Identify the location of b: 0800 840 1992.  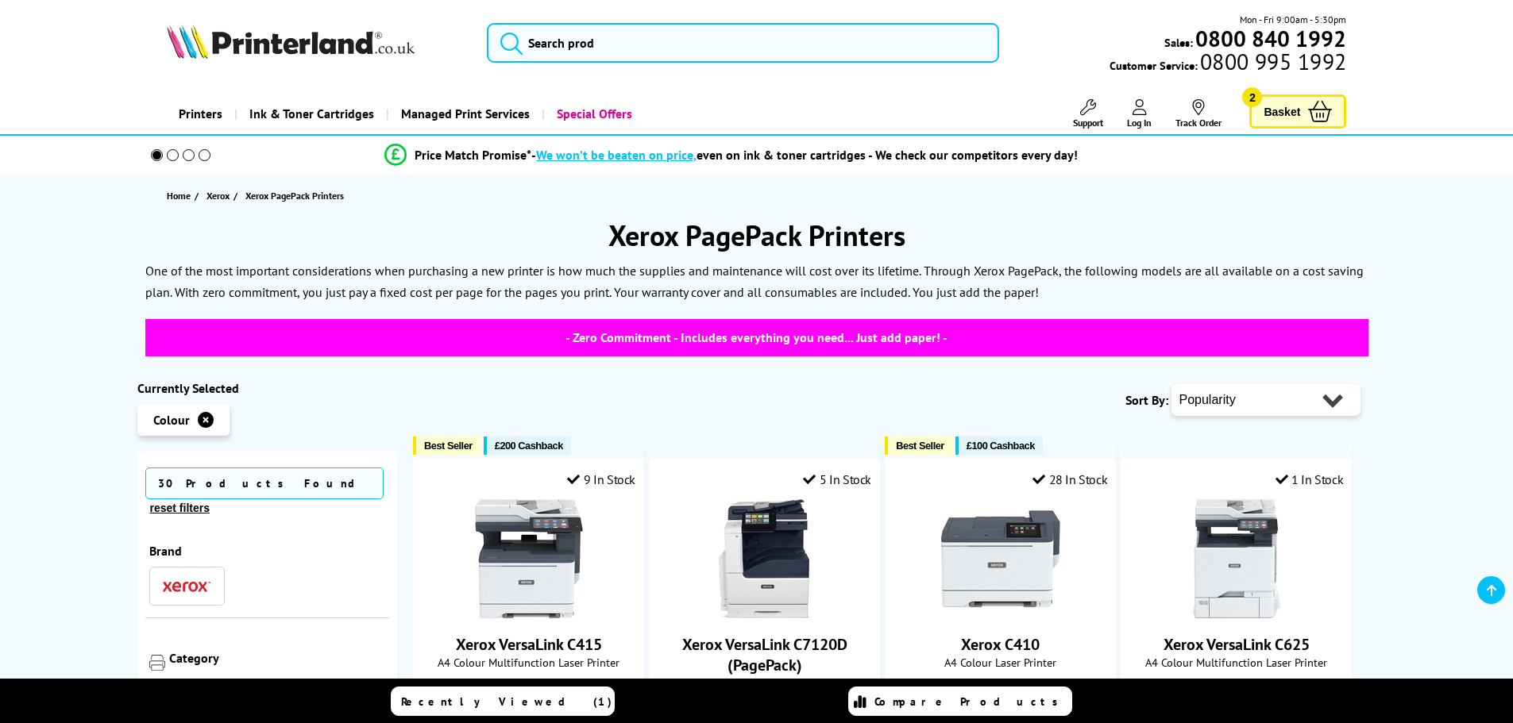
(1270, 38).